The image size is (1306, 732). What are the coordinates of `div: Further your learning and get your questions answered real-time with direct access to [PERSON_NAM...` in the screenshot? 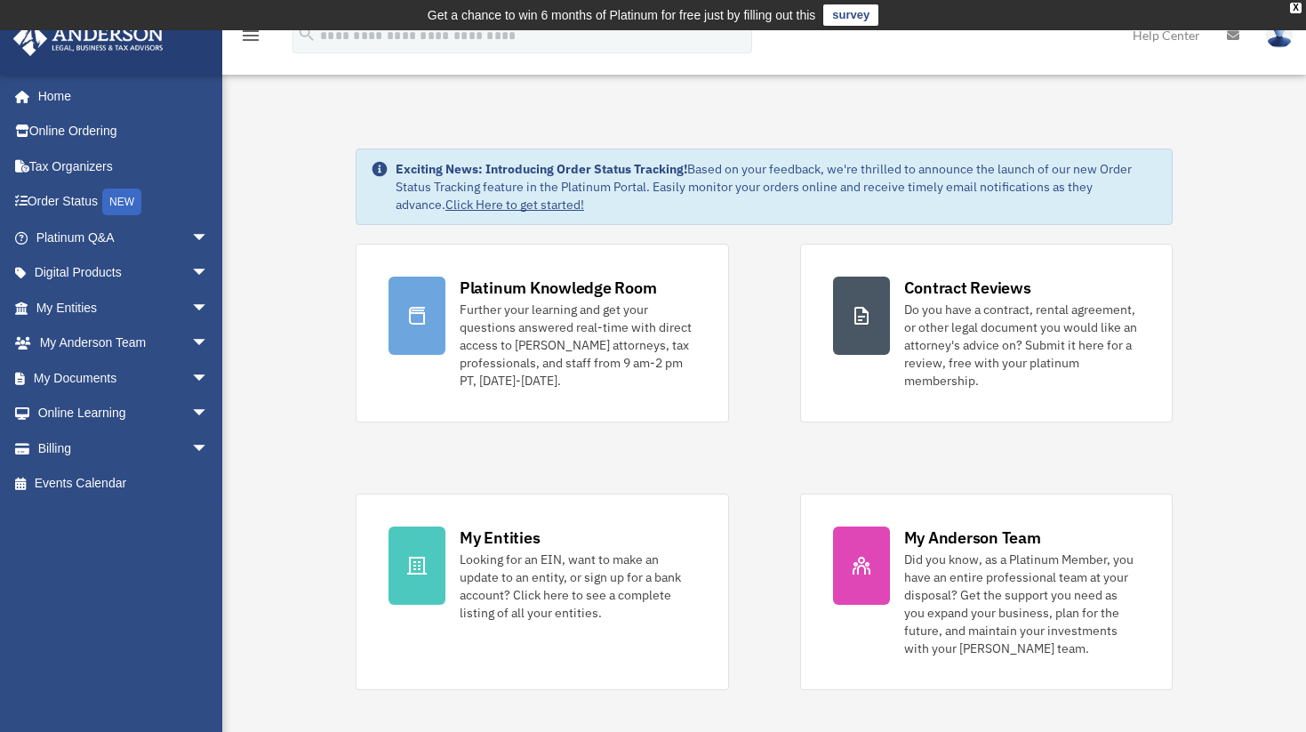 It's located at (578, 345).